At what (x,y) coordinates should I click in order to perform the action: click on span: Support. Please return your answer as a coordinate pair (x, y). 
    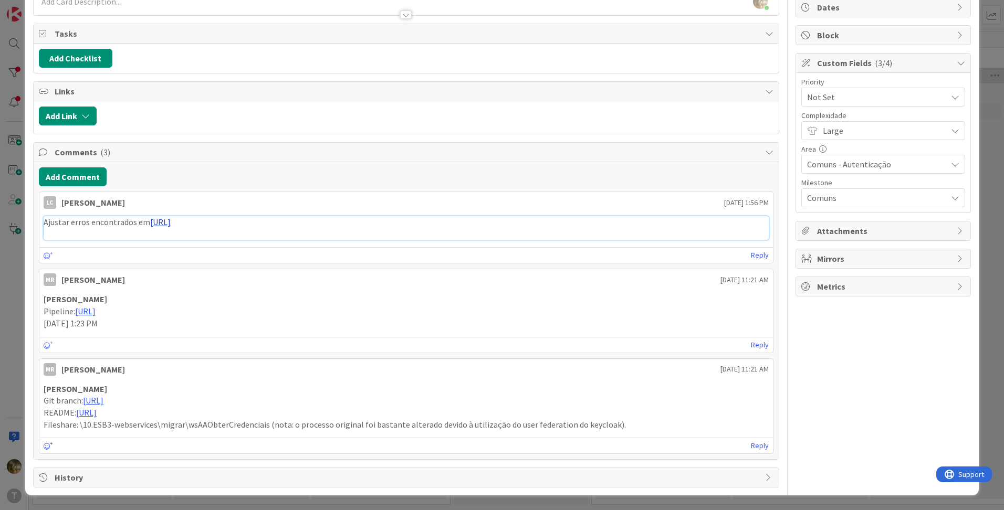
    Looking at the image, I should click on (35, 8).